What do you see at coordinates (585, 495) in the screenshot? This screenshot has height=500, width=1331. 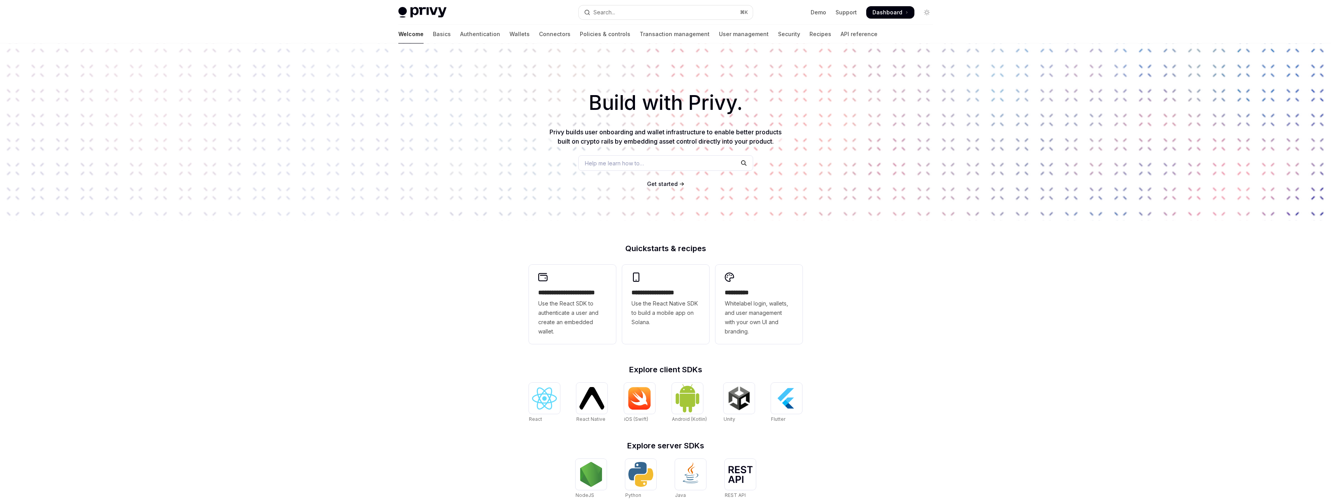 I see `span: NodeJS` at bounding box center [585, 495].